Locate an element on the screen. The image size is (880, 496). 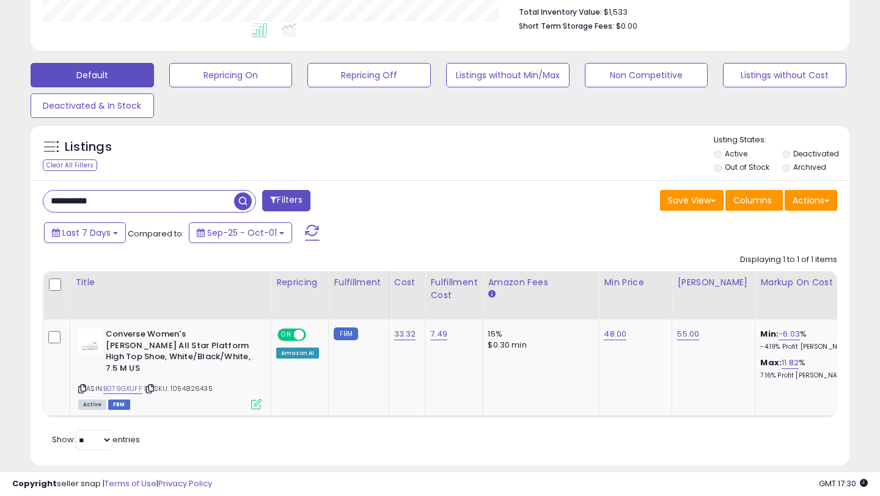
a: Privacy Policy is located at coordinates (185, 484).